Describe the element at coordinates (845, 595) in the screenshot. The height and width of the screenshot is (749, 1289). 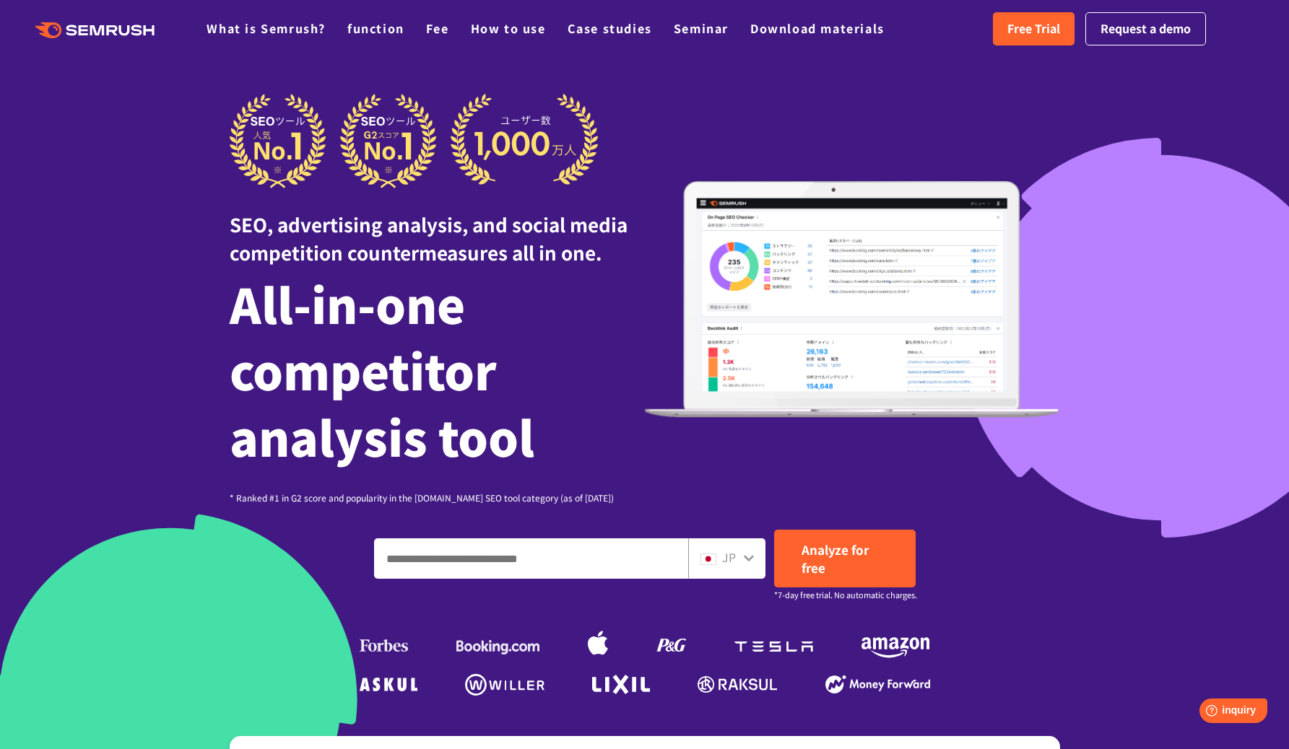
I see `font: *7-day free trial. No automatic charges.` at that location.